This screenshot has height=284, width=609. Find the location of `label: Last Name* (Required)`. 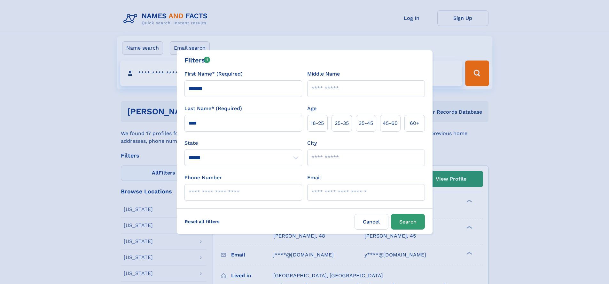

label: Last Name* (Required) is located at coordinates (213, 108).